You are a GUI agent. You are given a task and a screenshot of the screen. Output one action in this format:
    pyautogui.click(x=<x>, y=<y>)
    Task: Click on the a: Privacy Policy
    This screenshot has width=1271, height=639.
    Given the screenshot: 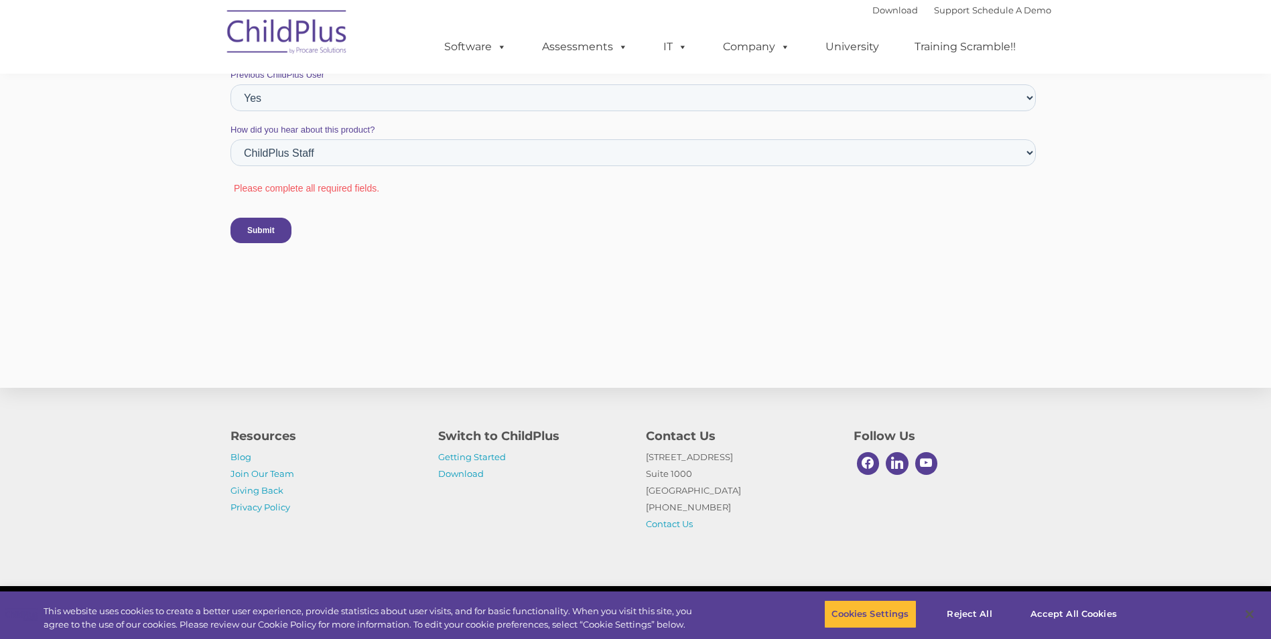 What is the action you would take?
    pyautogui.click(x=260, y=507)
    